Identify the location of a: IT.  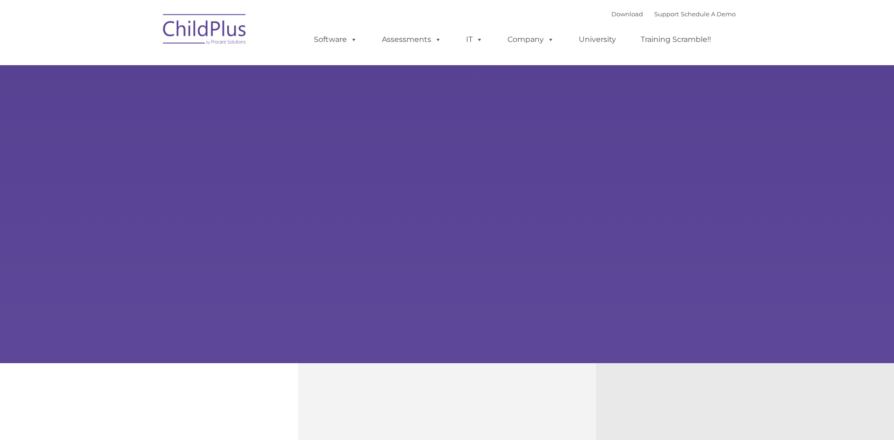
(475, 40).